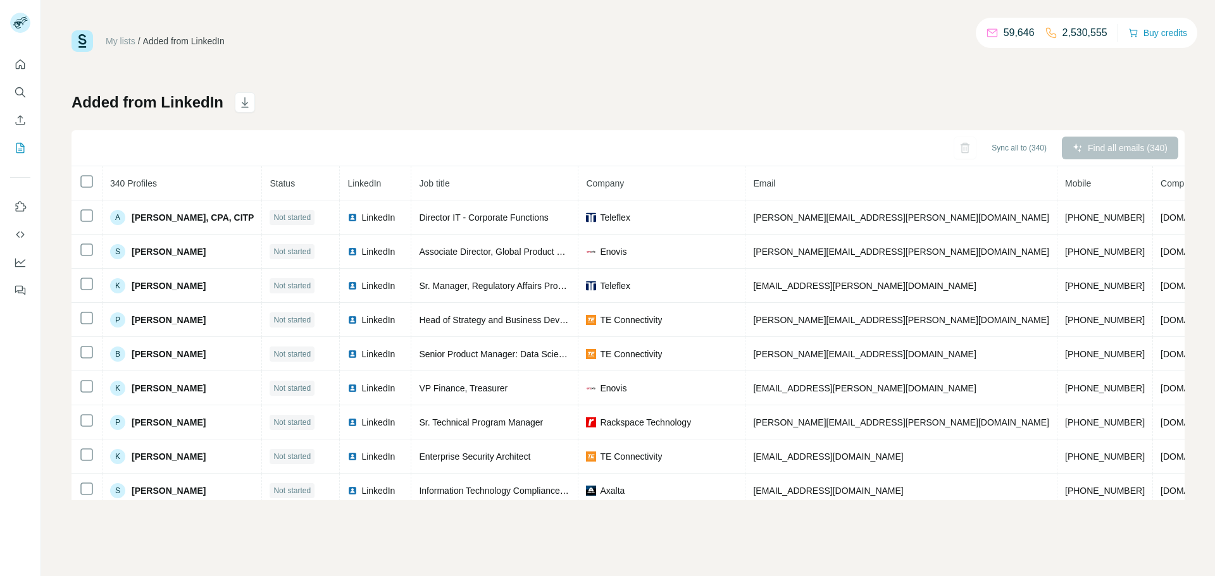 Image resolution: width=1215 pixels, height=576 pixels. What do you see at coordinates (183, 41) in the screenshot?
I see `div: Added from LinkedIn` at bounding box center [183, 41].